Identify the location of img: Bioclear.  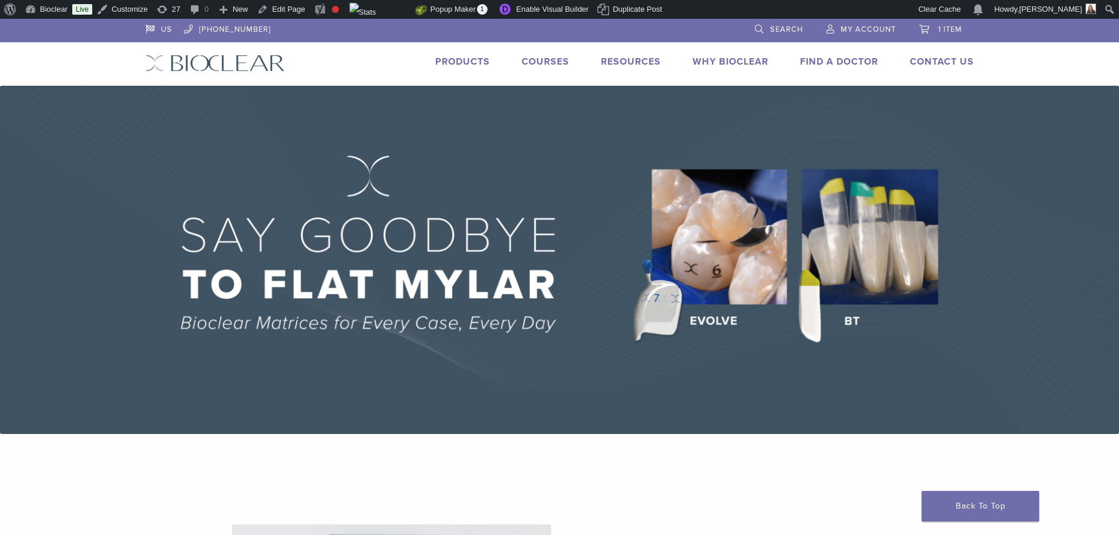
(215, 63).